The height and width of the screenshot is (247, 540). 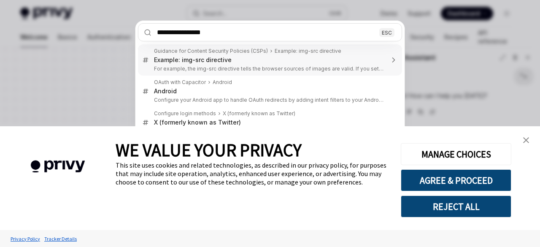 What do you see at coordinates (60, 239) in the screenshot?
I see `a: Tracker Details` at bounding box center [60, 239].